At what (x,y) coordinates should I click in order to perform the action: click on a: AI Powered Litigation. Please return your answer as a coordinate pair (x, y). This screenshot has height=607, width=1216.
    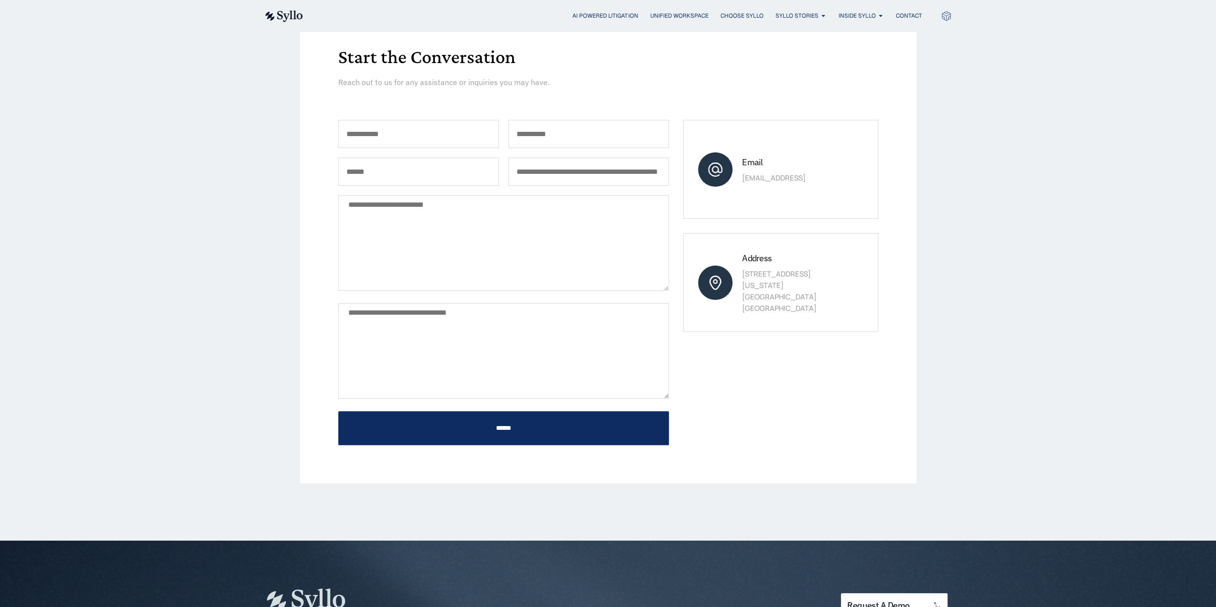
    Looking at the image, I should click on (605, 16).